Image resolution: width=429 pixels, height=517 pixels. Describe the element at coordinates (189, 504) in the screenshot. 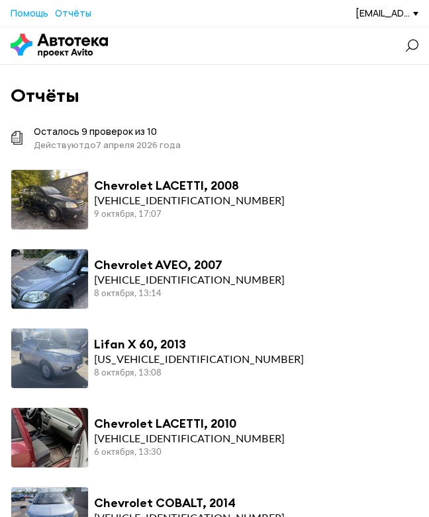

I see `div: Chevrolet COBALT, 2014` at that location.